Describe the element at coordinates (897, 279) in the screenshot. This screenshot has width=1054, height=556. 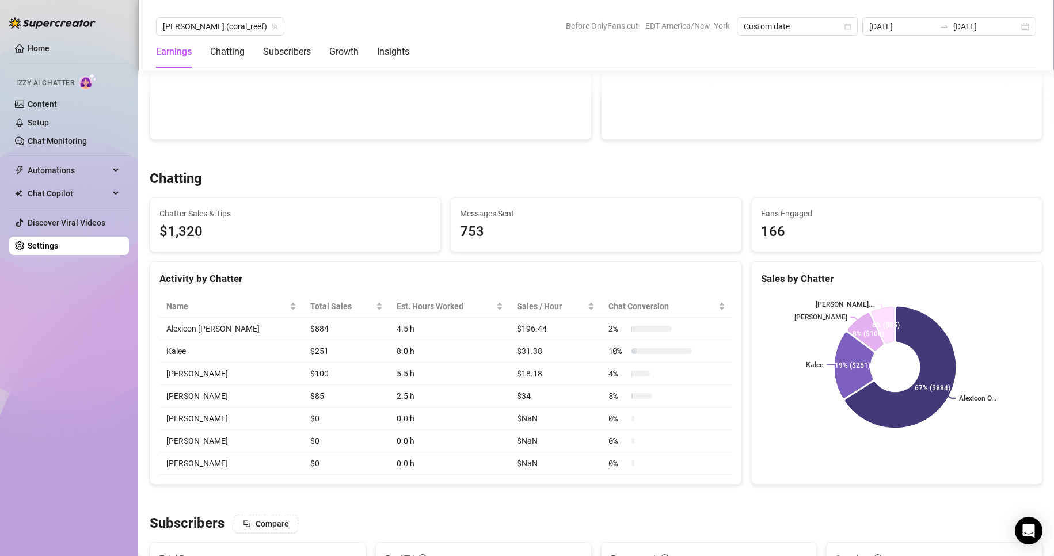
I see `div: Sales by Chatter` at that location.